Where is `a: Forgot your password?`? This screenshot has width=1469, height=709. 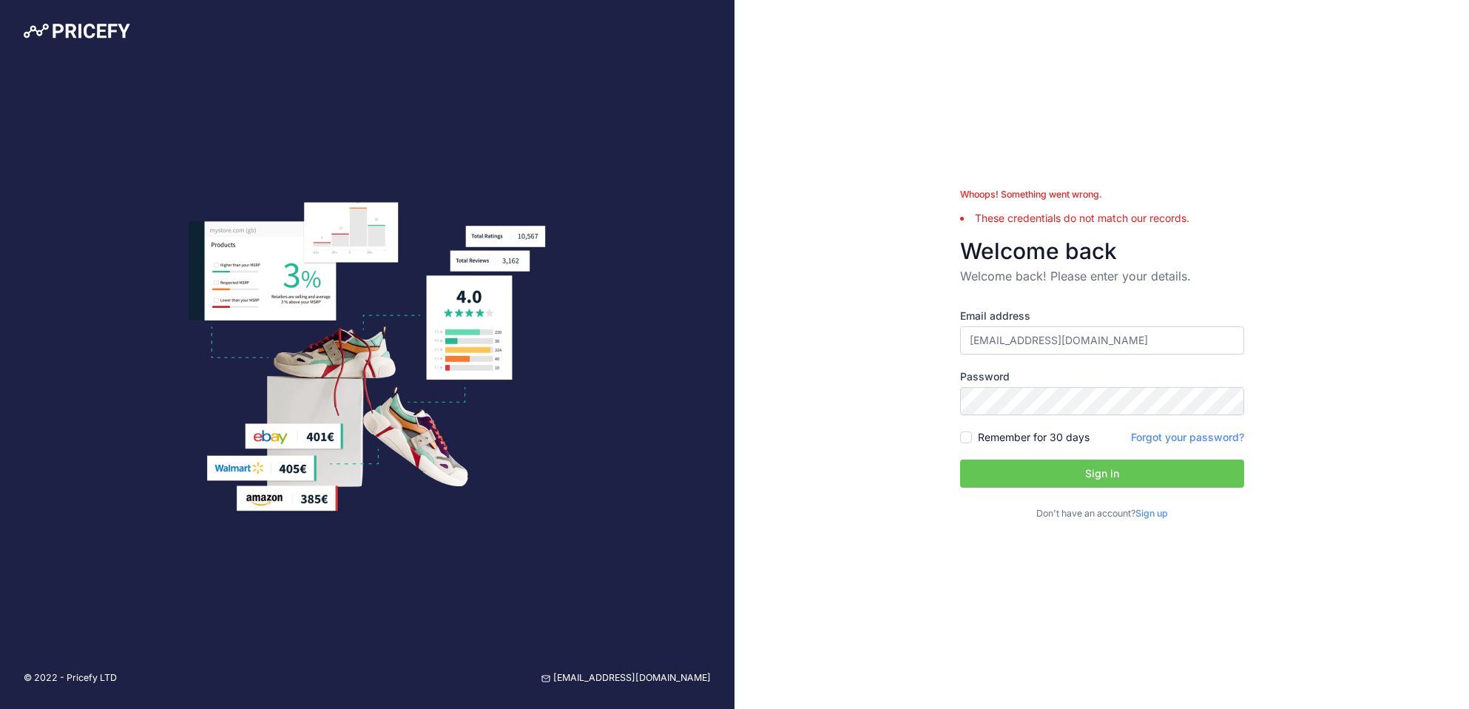 a: Forgot your password? is located at coordinates (1188, 437).